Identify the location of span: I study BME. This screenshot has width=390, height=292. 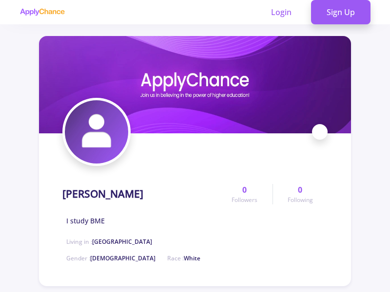
(85, 221).